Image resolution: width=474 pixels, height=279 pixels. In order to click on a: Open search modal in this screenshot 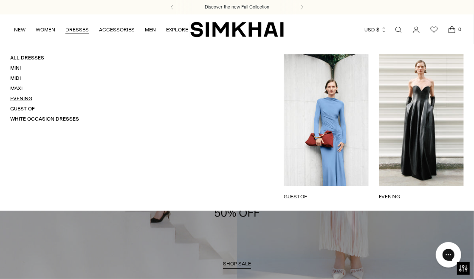, I will do `click(399, 30)`.